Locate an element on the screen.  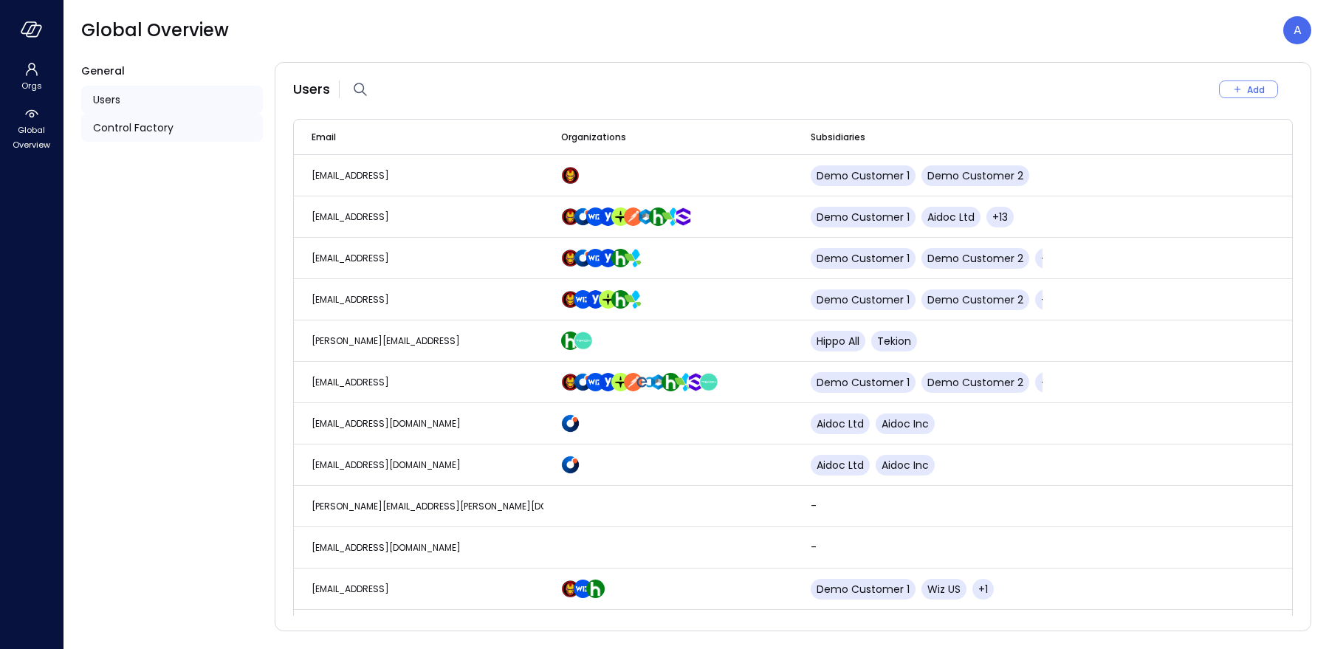
span: +30 is located at coordinates (1051, 382).